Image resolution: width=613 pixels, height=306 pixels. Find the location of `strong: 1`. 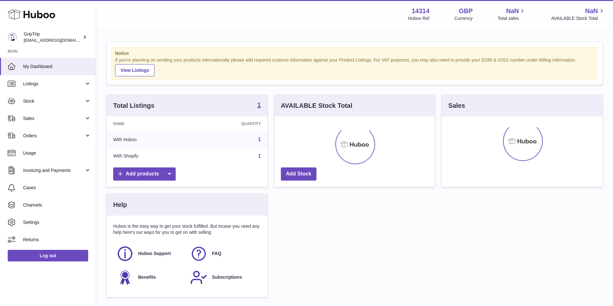

strong: 1 is located at coordinates (259, 105).